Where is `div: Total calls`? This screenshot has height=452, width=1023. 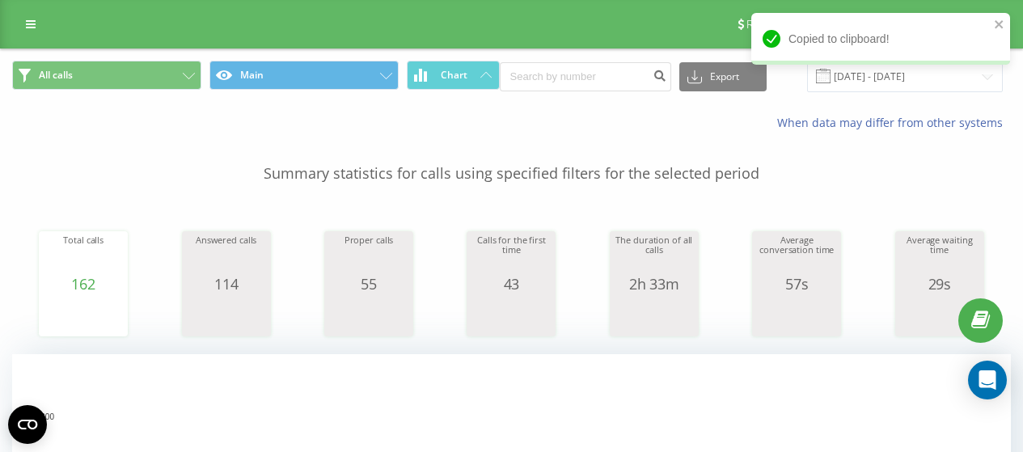 div: Total calls is located at coordinates (83, 256).